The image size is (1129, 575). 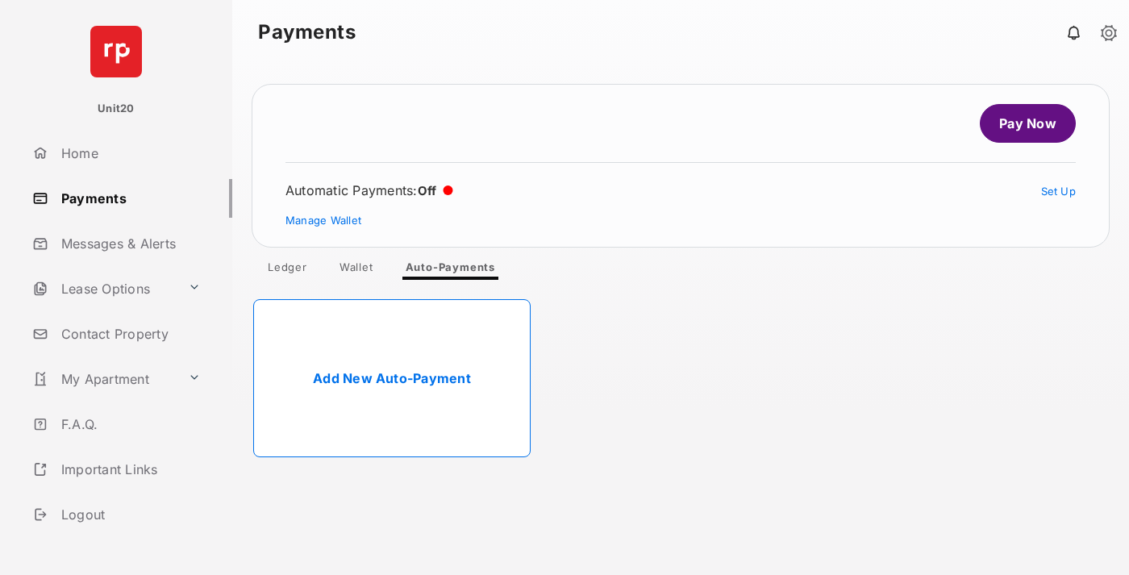 I want to click on a: Lease Options, so click(x=103, y=289).